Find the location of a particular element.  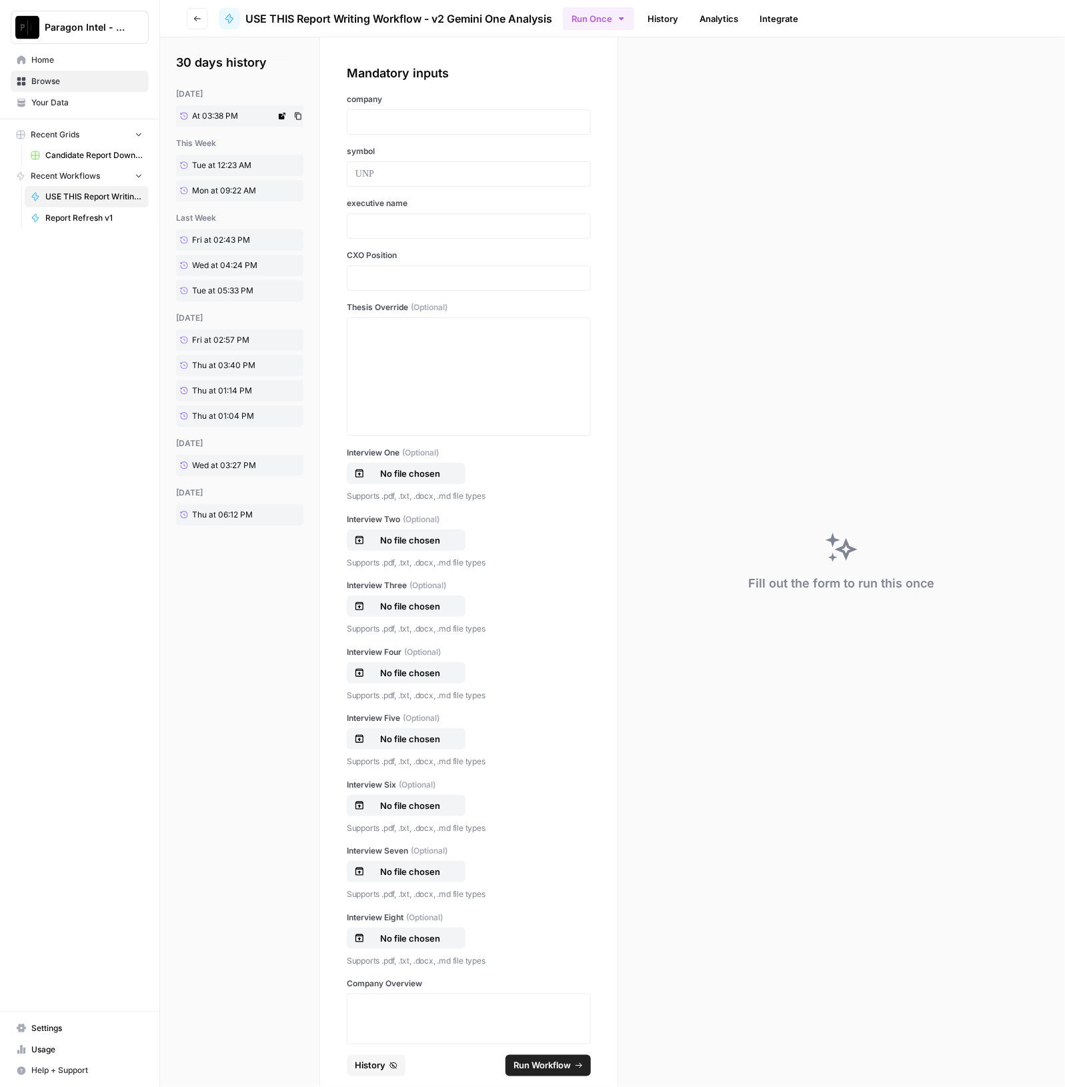

span: Settings is located at coordinates (87, 1028).